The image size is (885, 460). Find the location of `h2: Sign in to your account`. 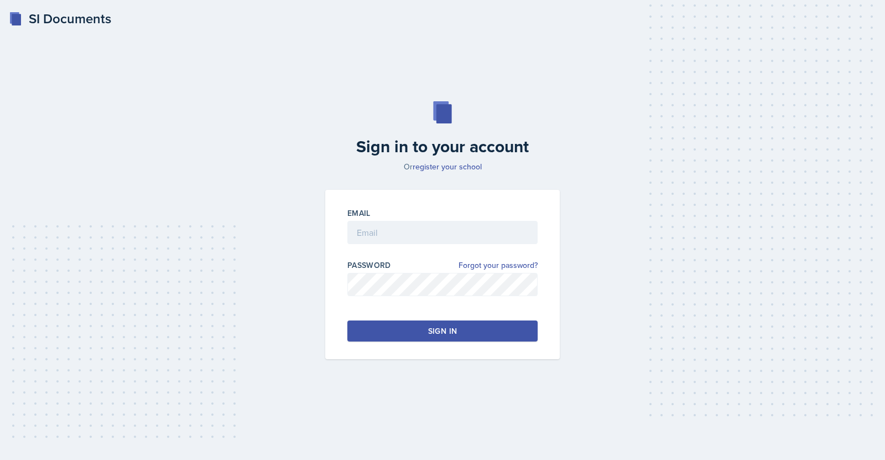

h2: Sign in to your account is located at coordinates (443, 147).